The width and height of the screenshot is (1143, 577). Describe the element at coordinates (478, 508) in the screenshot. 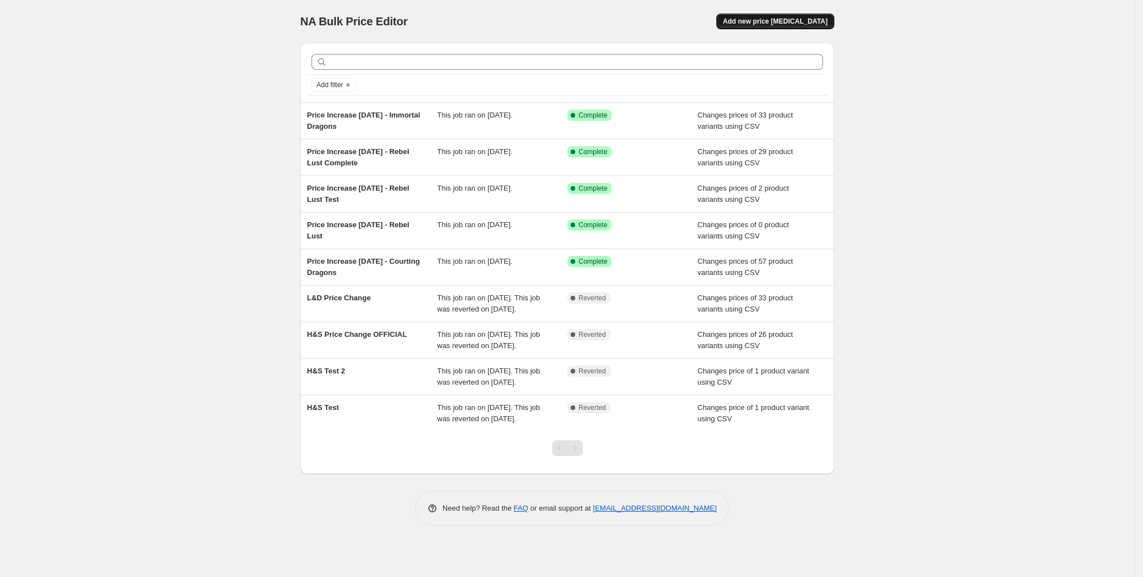

I see `span: Need help? Read the` at that location.